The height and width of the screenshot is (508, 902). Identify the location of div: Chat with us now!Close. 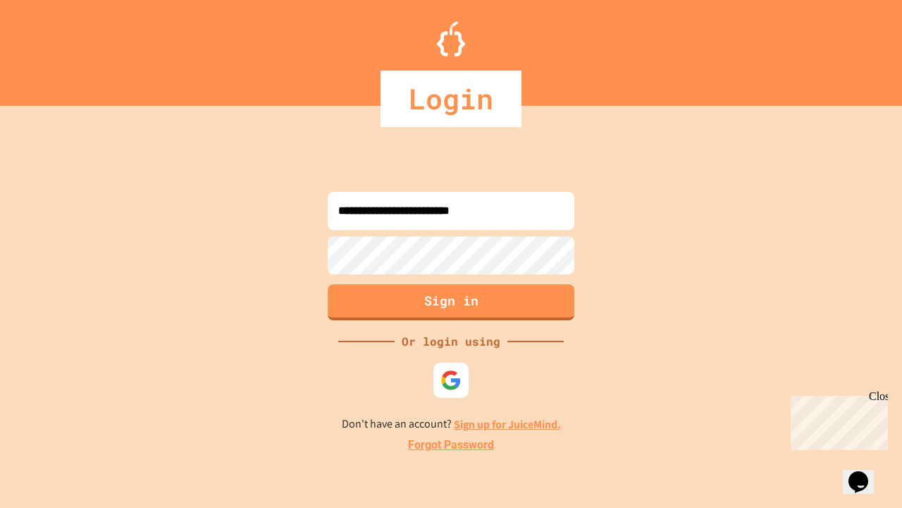
(51, 47).